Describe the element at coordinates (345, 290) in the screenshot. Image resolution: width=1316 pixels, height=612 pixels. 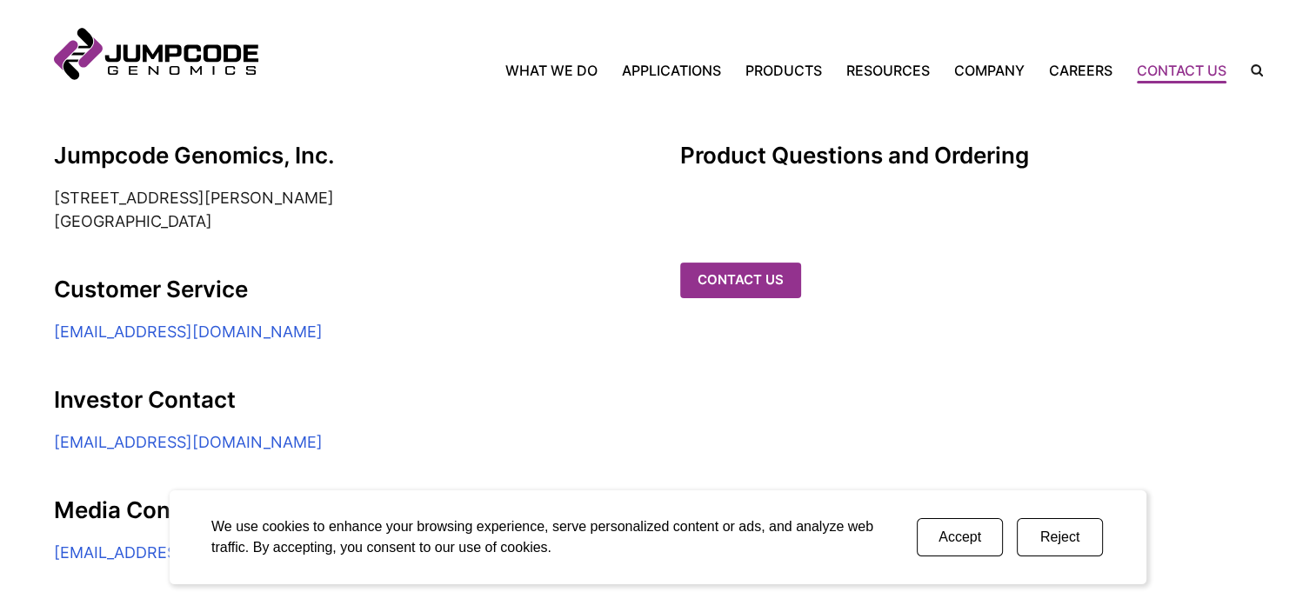
I see `h2: Customer Service` at that location.